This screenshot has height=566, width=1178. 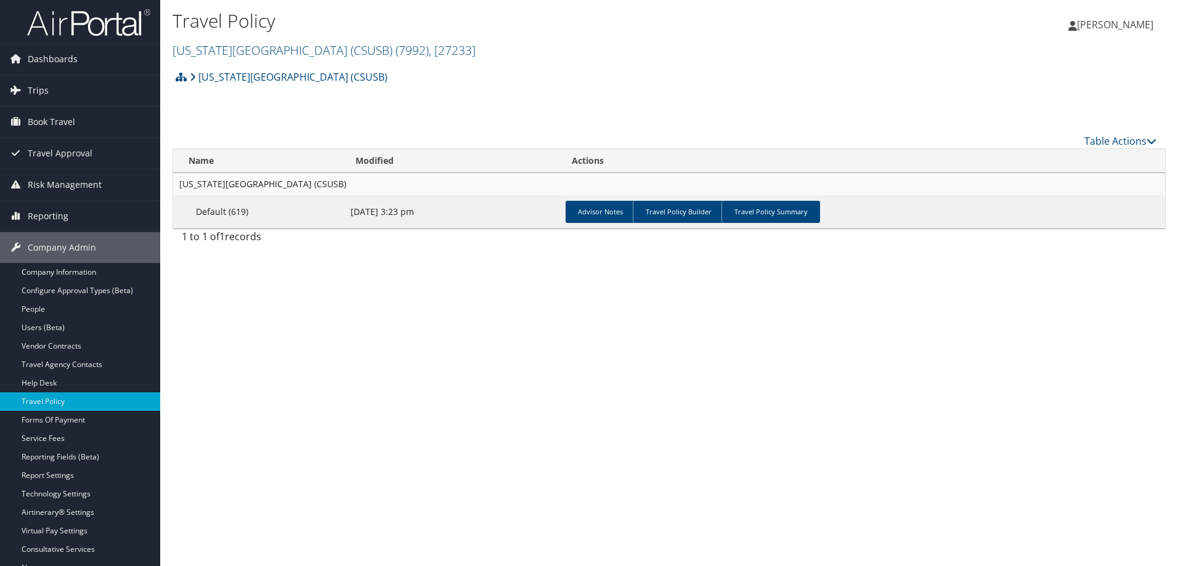 I want to click on td: Default (619), so click(x=259, y=212).